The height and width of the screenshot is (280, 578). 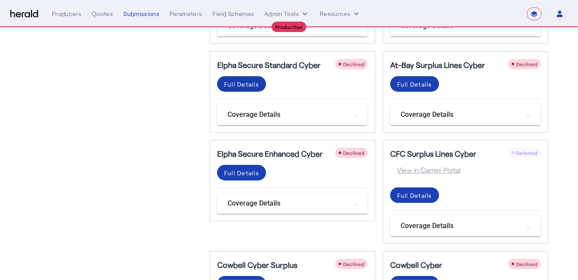 What do you see at coordinates (257, 265) in the screenshot?
I see `h5: Cowbell Cyber Surplus` at bounding box center [257, 265].